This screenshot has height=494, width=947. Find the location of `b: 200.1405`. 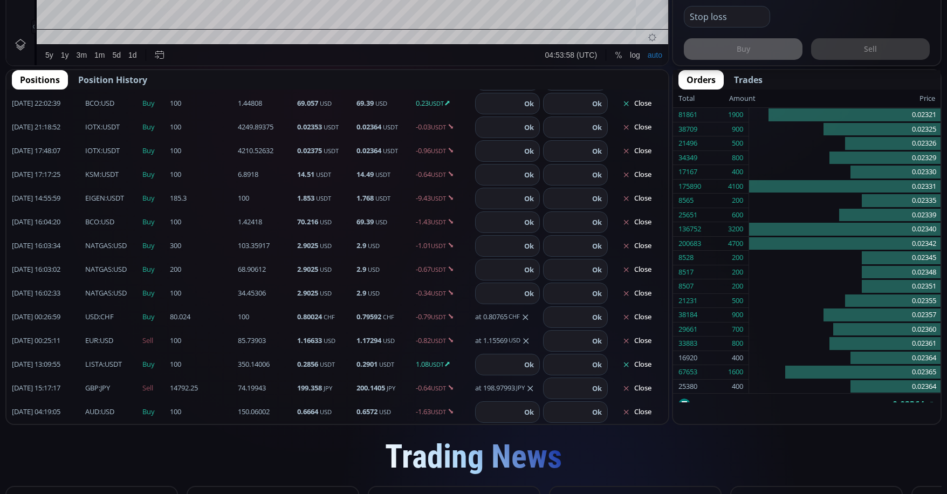

b: 200.1405 is located at coordinates (370, 388).